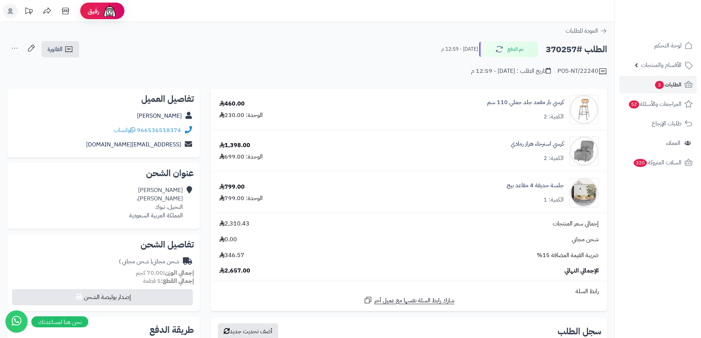  Describe the element at coordinates (585, 239) in the screenshot. I see `span: شحن مجاني` at that location.